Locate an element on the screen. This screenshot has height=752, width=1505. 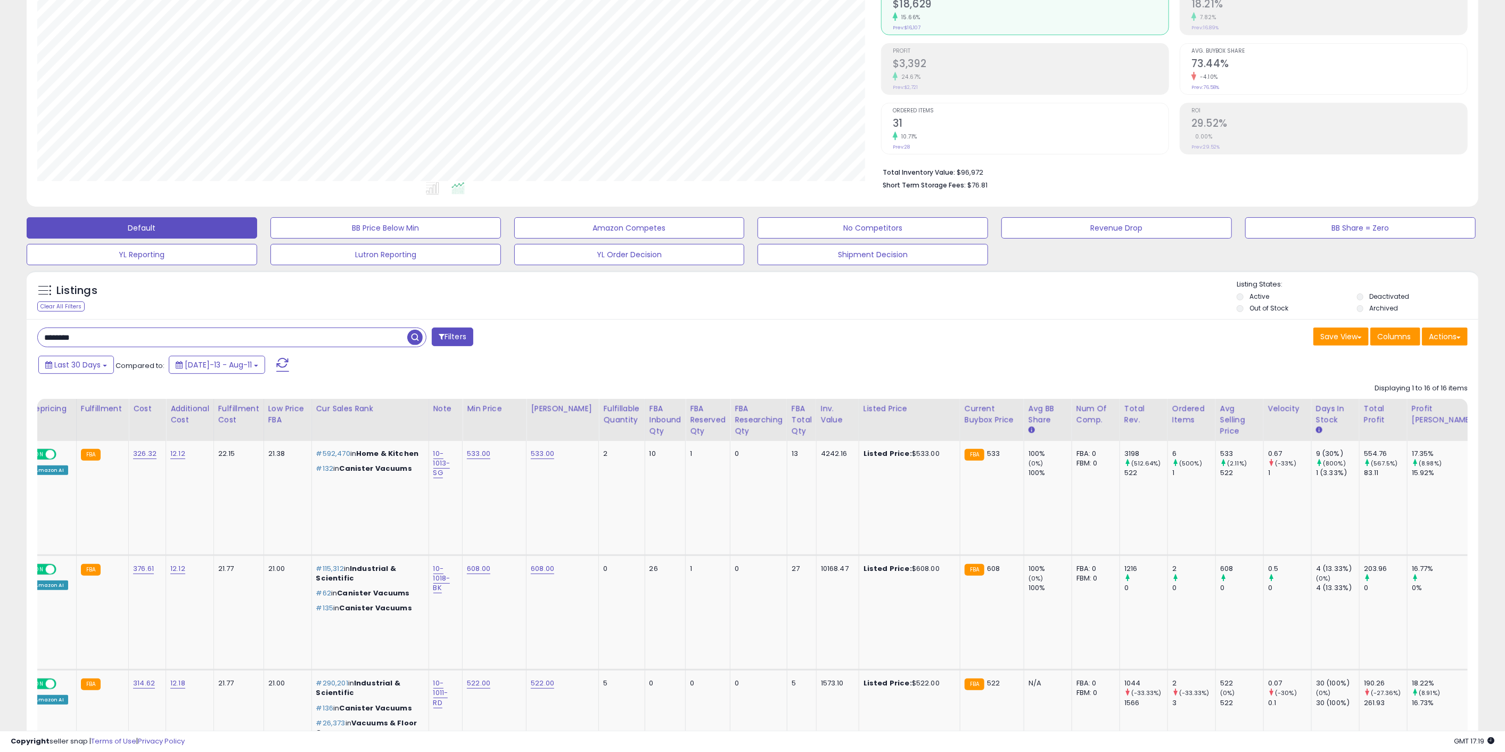
div: FBA Reserved Qty is located at coordinates (707, 419).